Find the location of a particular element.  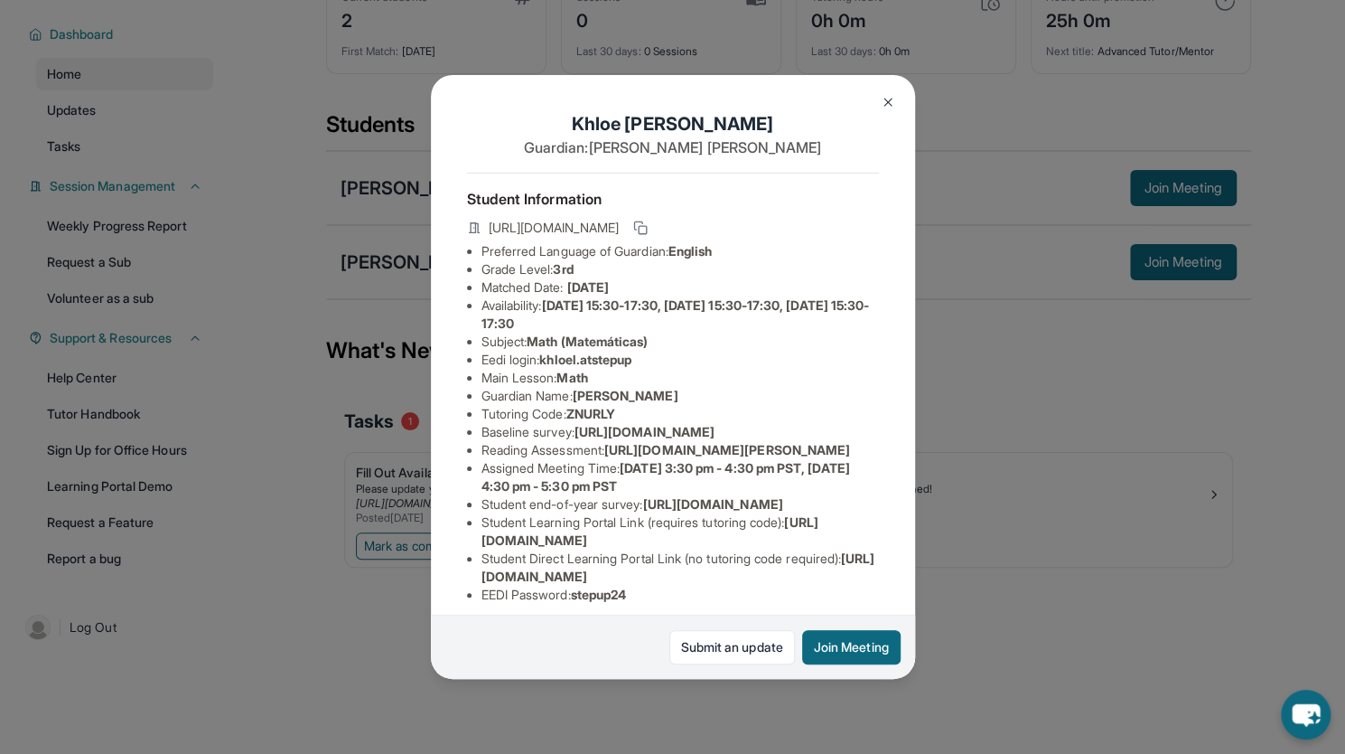

li: Main Lesson : is located at coordinates (680, 378).